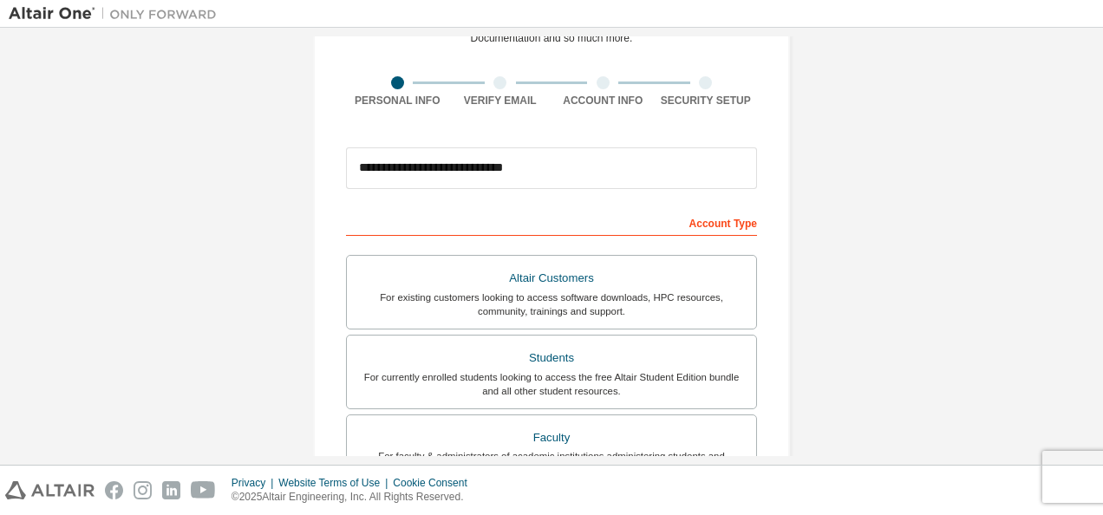  What do you see at coordinates (551, 438) in the screenshot?
I see `div: Faculty` at bounding box center [551, 438].